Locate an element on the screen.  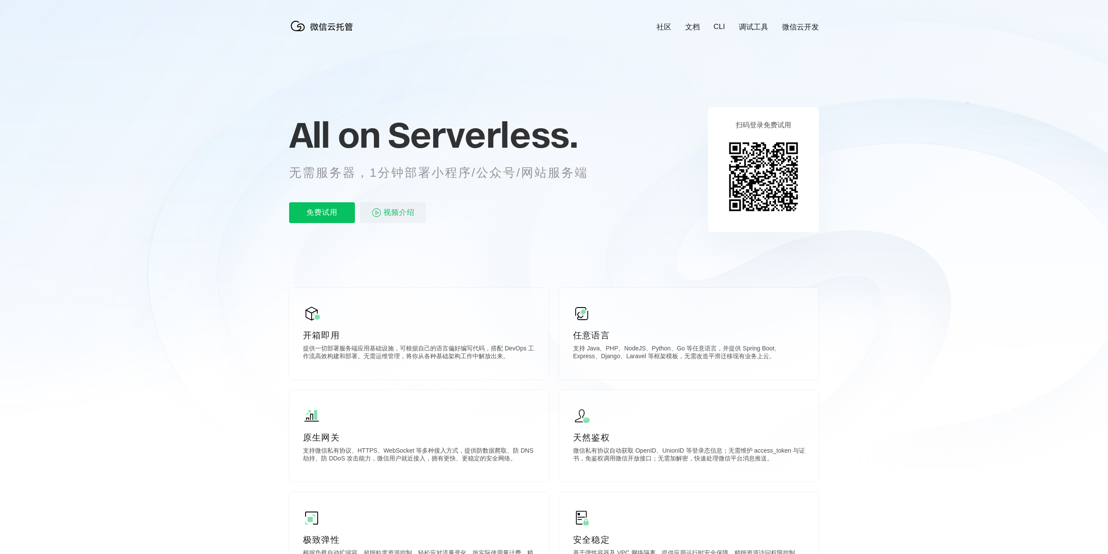
p: 扫码登录免费试用 is located at coordinates (764, 125).